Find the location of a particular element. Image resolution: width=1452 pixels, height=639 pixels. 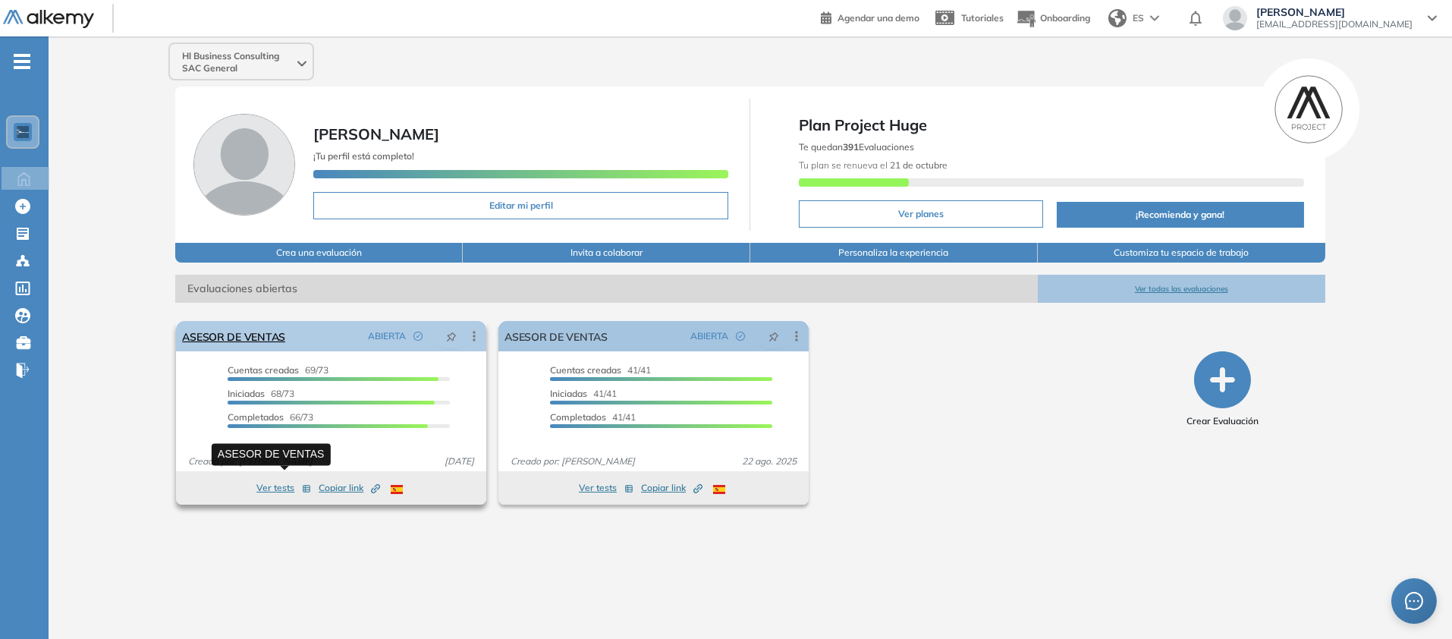

img: https://assets.alkemy.org/workspaces/1802/d452bae4-97f6-47ab-b3bf-1c40240bc960.jpg is located at coordinates (23, 132).